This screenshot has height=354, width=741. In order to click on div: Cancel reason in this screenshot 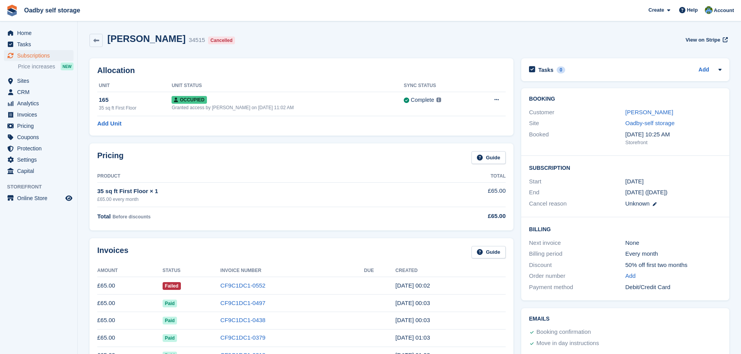, I will do `click(577, 204)`.